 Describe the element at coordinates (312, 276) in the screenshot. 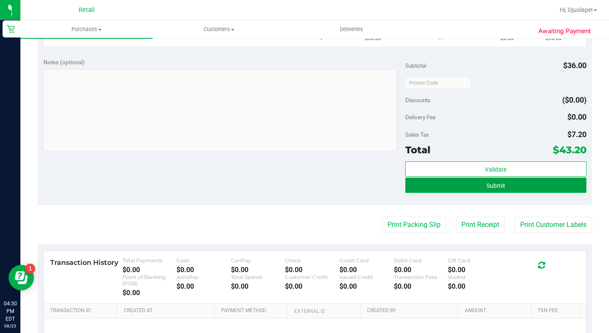

I see `div: Customer Credit` at that location.